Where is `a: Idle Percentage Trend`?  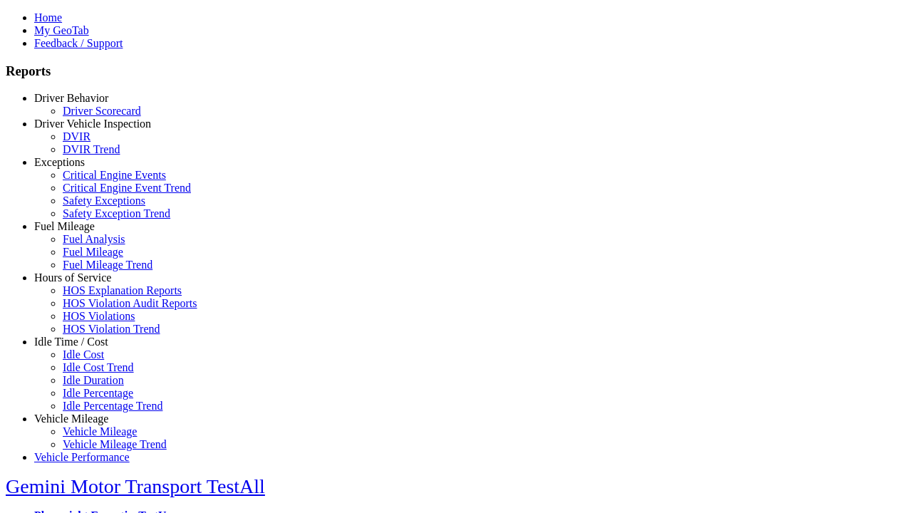
a: Idle Percentage Trend is located at coordinates (113, 405).